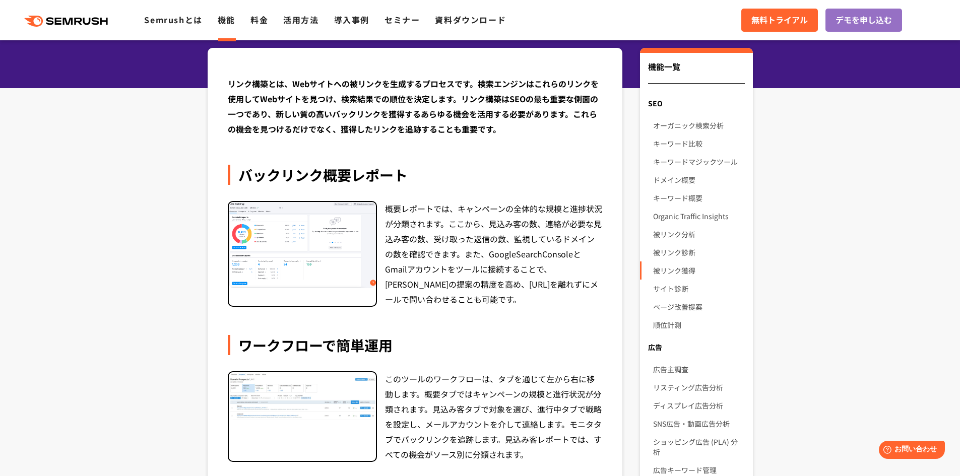  Describe the element at coordinates (696, 72) in the screenshot. I see `div: 機能一覧` at that location.